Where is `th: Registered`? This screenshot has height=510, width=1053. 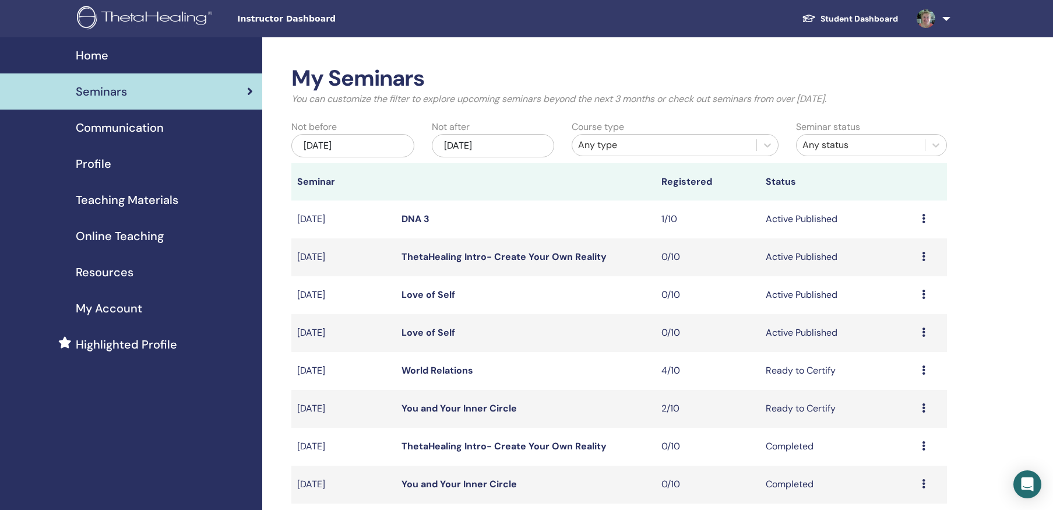 th: Registered is located at coordinates (708, 182).